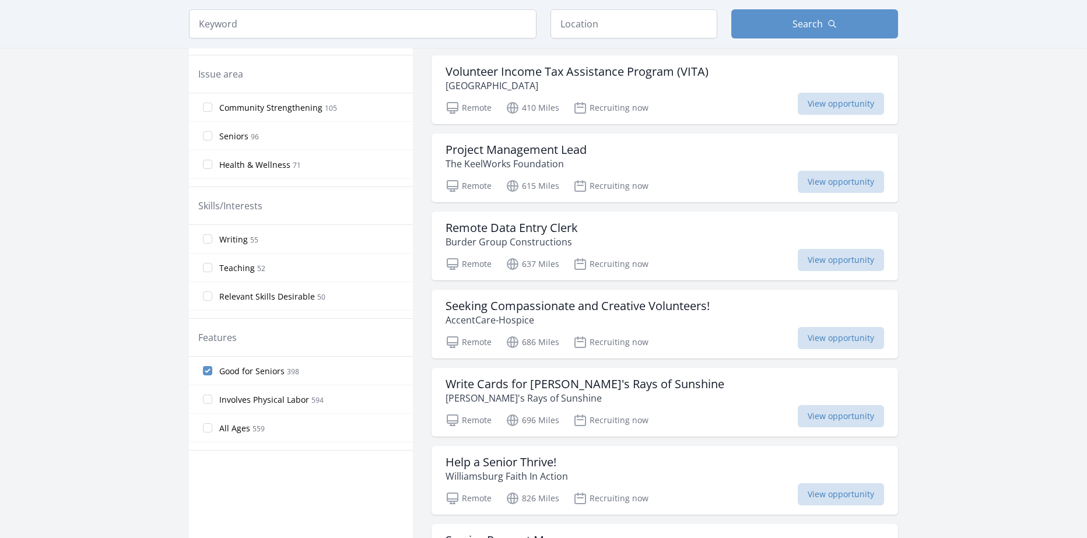 The height and width of the screenshot is (538, 1087). I want to click on span: Health & Wellness, so click(255, 165).